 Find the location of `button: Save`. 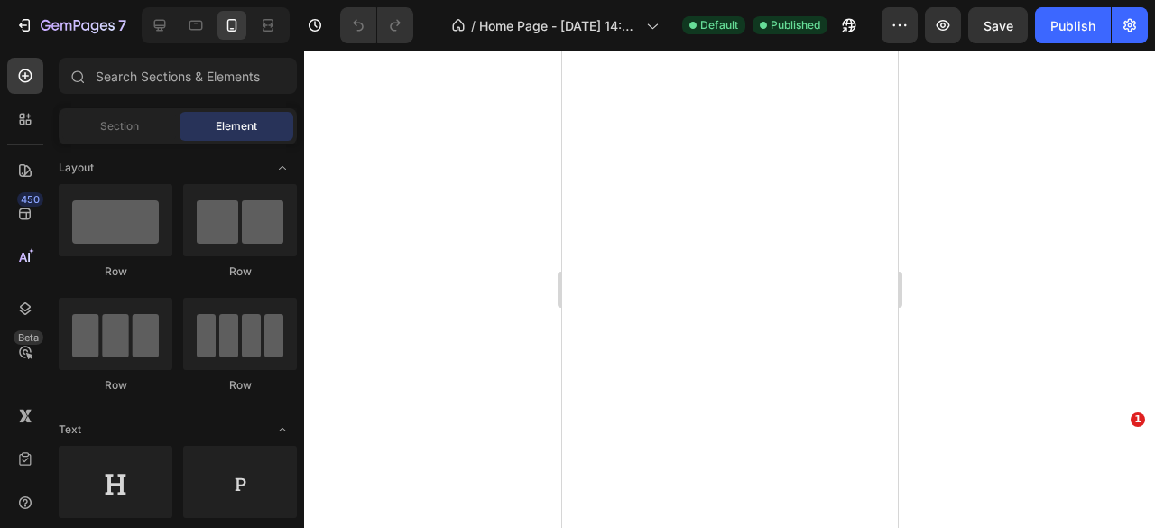

button: Save is located at coordinates (998, 25).